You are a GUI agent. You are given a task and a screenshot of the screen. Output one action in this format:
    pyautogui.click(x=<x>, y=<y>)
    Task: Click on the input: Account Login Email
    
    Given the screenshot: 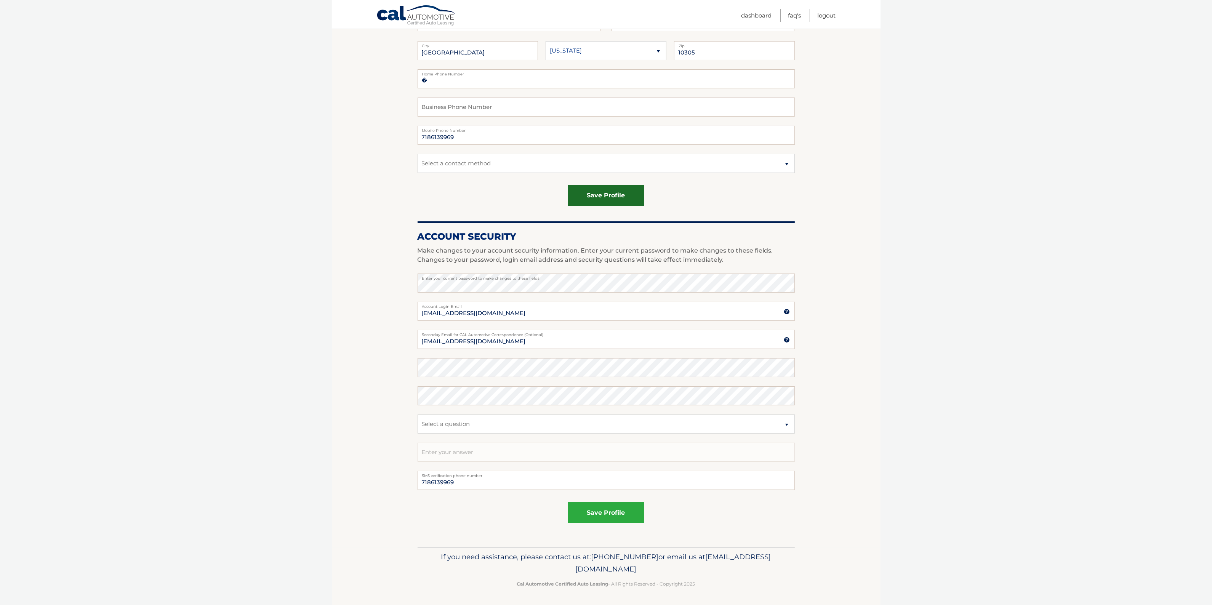 What is the action you would take?
    pyautogui.click(x=606, y=311)
    